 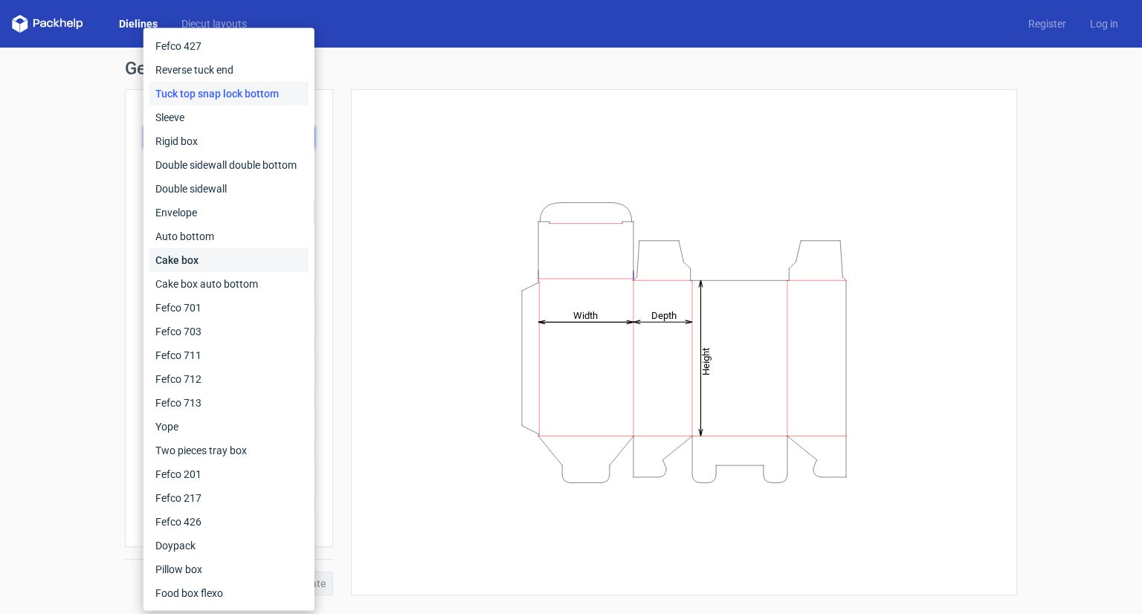 What do you see at coordinates (229, 427) in the screenshot?
I see `div: Yope` at bounding box center [229, 427].